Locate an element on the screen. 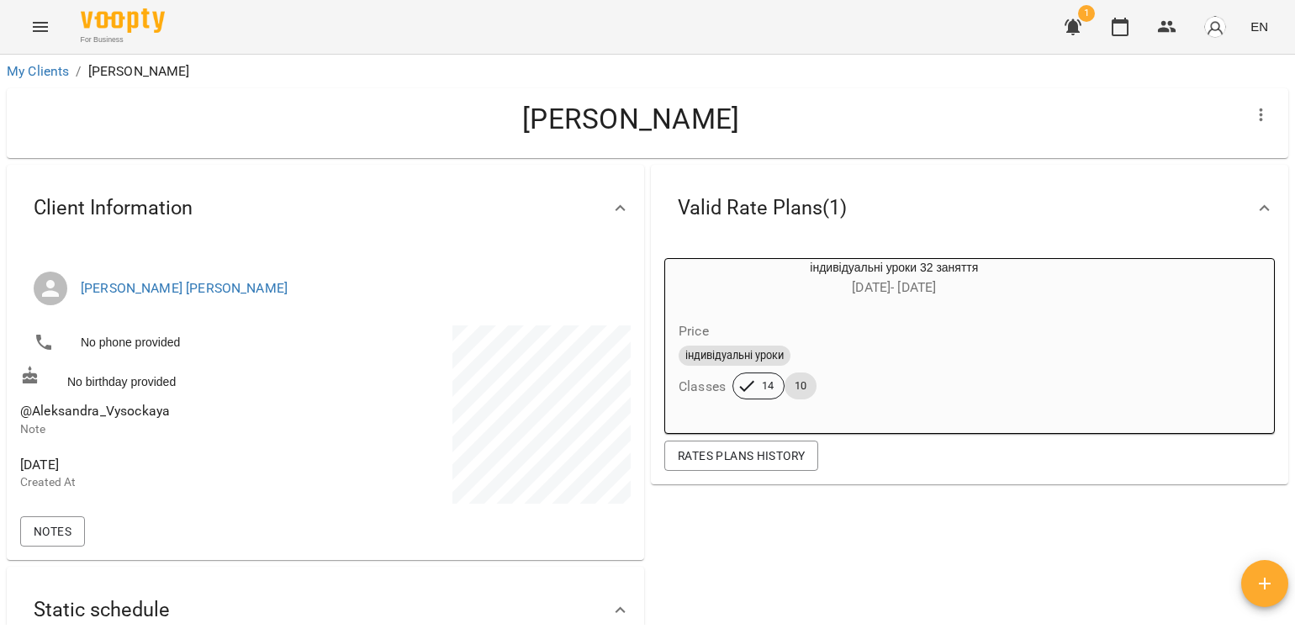  img: Voopty Logo is located at coordinates (123, 20).